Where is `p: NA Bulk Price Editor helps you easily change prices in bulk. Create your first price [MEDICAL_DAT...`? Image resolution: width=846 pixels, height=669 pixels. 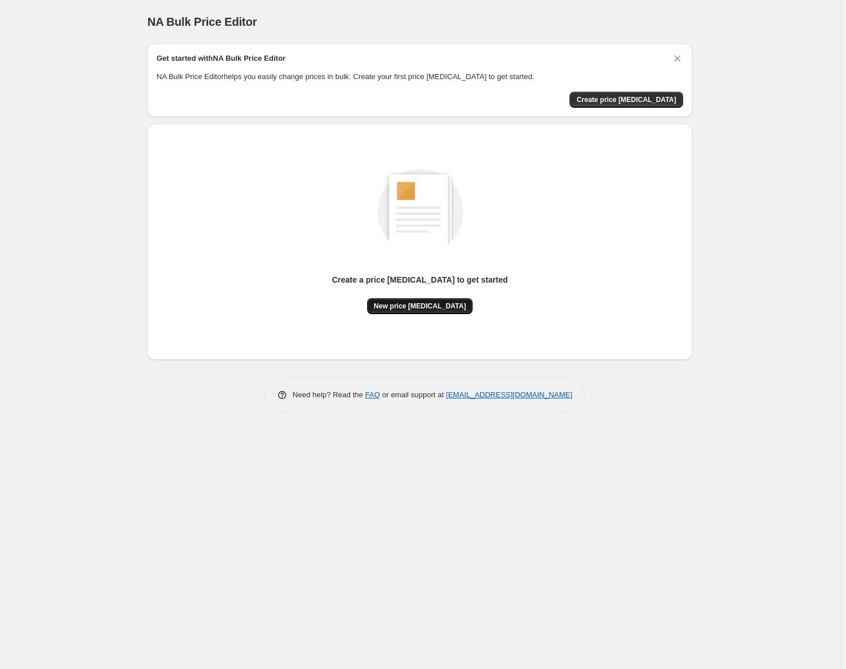
p: NA Bulk Price Editor helps you easily change prices in bulk. Create your first price [MEDICAL_DAT... is located at coordinates (420, 77).